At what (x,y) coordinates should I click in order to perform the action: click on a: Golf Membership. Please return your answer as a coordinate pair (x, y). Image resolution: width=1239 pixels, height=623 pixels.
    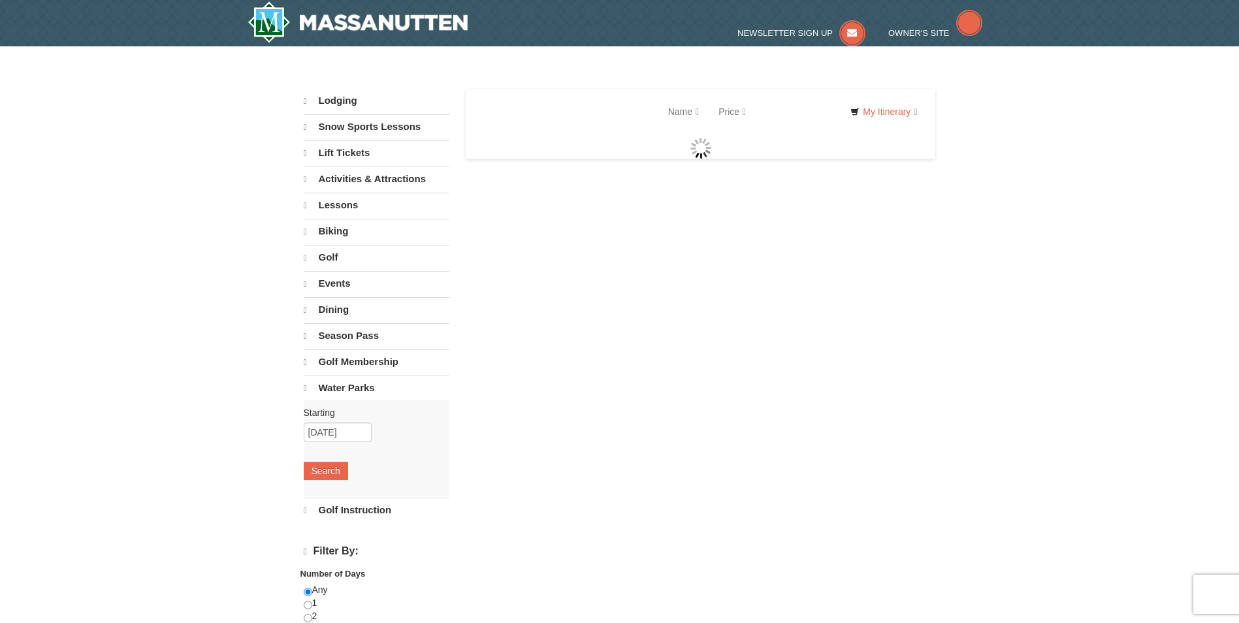
    Looking at the image, I should click on (376, 362).